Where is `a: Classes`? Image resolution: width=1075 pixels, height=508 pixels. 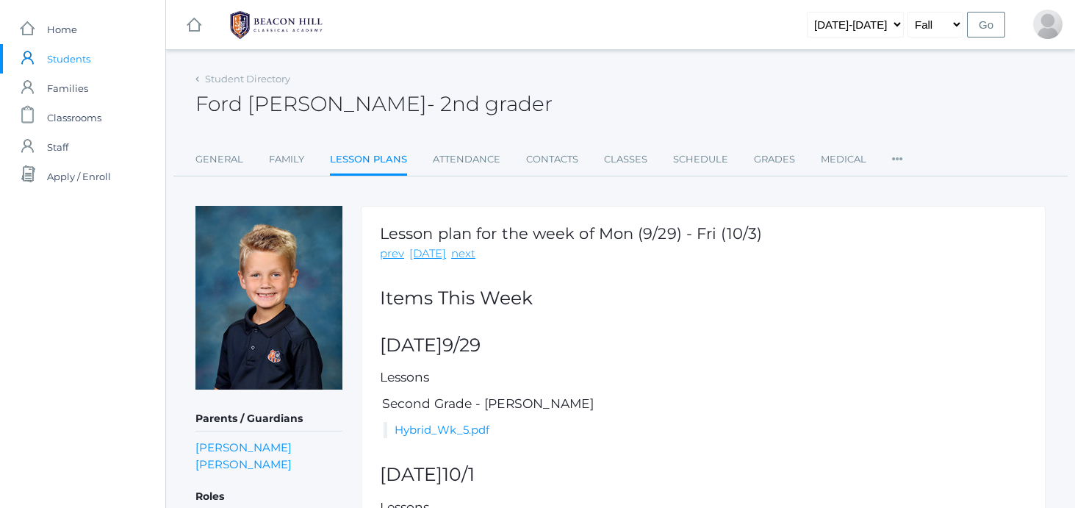 a: Classes is located at coordinates (625, 159).